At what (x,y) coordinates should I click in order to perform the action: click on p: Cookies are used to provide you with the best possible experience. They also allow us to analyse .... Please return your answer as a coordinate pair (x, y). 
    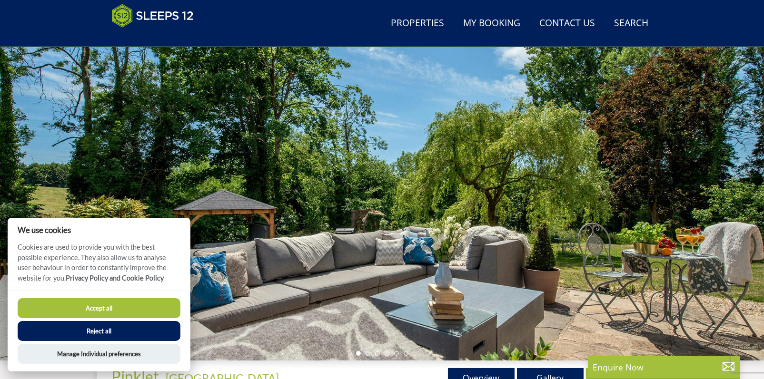
    Looking at the image, I should click on (99, 266).